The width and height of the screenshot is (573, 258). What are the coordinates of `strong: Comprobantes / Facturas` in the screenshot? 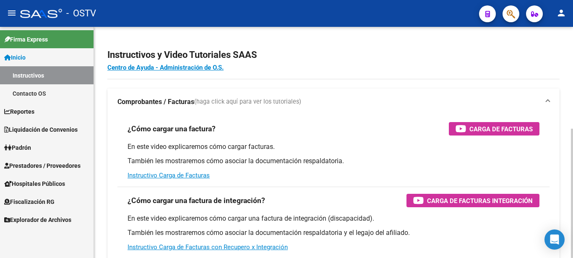 It's located at (156, 102).